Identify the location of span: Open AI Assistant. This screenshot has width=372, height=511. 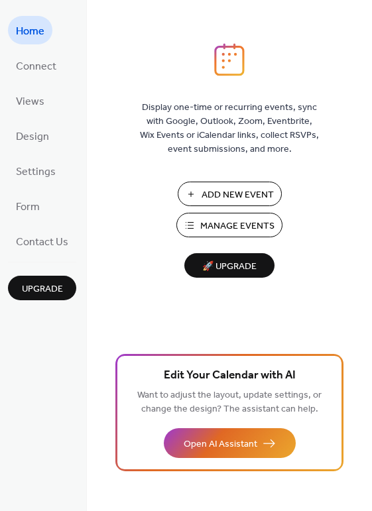
(220, 444).